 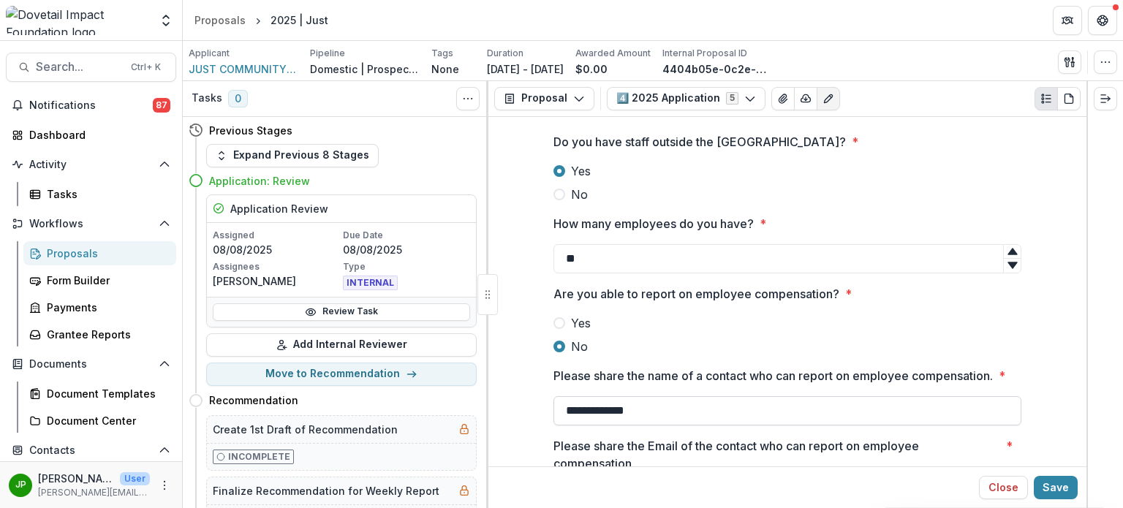 What do you see at coordinates (105, 194) in the screenshot?
I see `div: Tasks` at bounding box center [105, 194].